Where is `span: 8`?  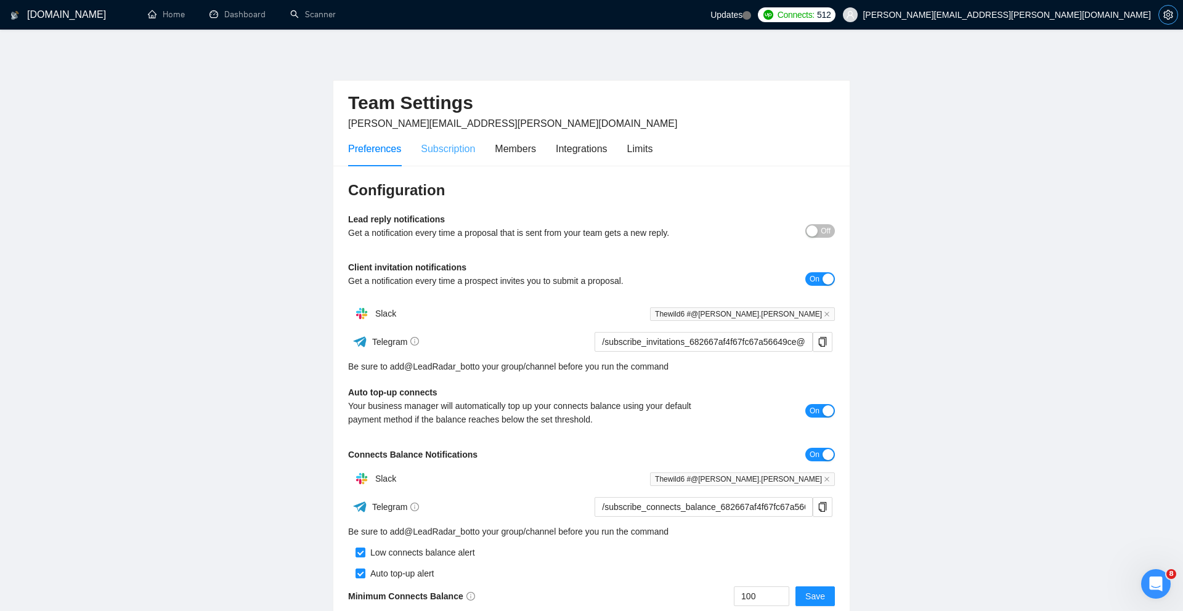
span: 8 is located at coordinates (1171, 574).